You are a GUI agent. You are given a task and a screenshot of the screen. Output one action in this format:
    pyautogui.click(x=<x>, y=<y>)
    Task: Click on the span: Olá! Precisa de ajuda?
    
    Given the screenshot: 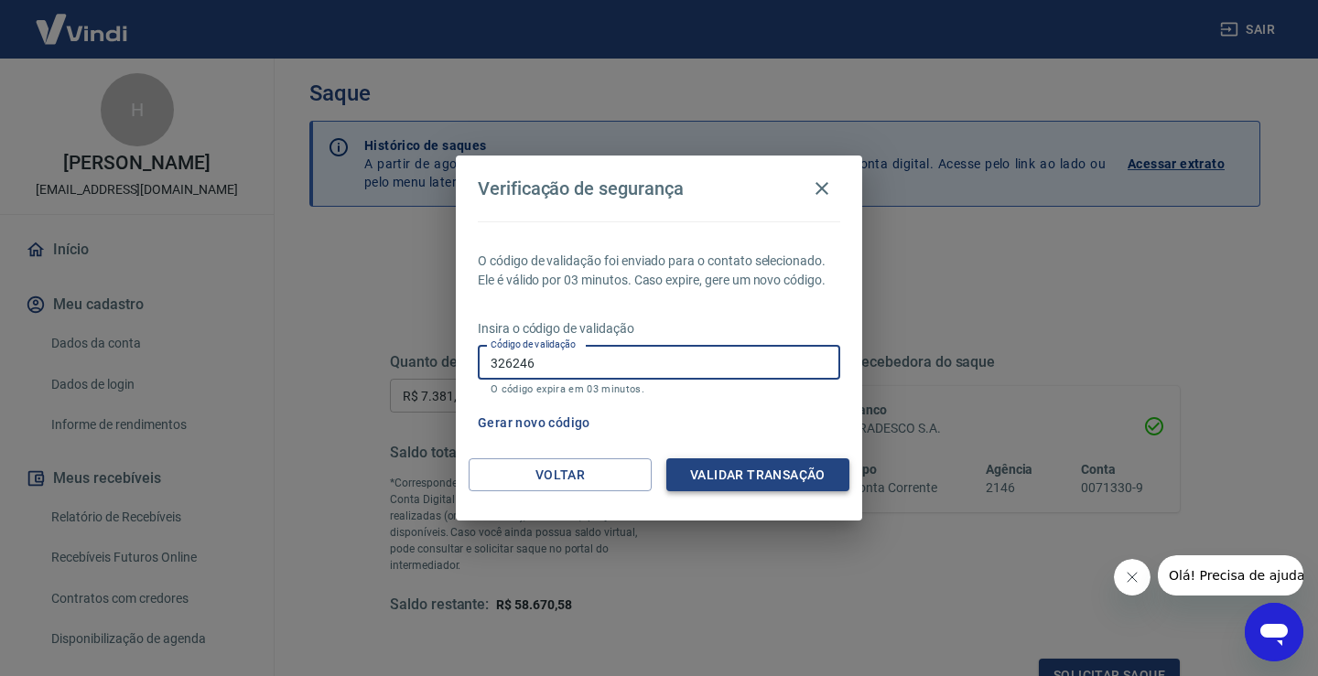 What is the action you would take?
    pyautogui.click(x=82, y=20)
    